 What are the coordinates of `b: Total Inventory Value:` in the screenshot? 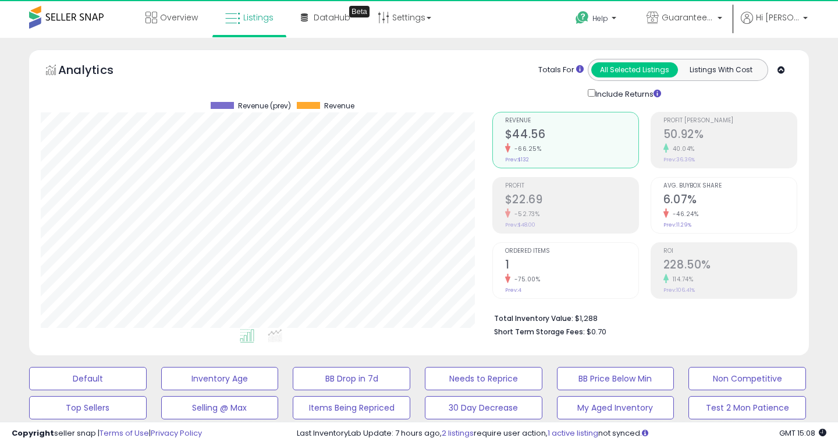 It's located at (534, 318).